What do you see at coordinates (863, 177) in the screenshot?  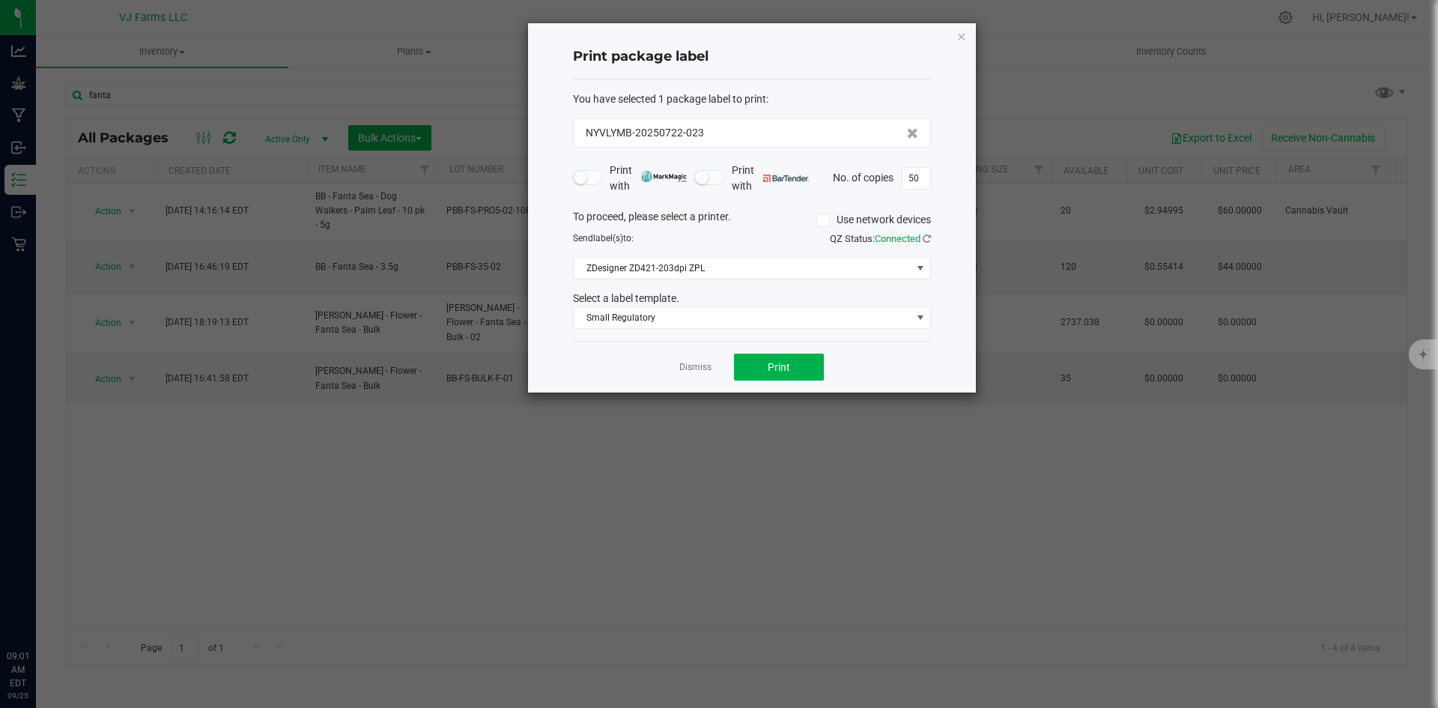 I see `span: No. of copies` at bounding box center [863, 177].